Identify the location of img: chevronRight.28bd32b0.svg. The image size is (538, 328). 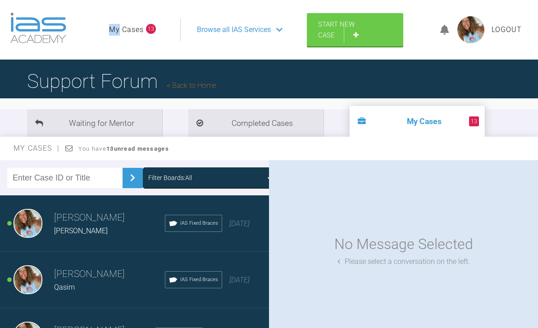
(132, 178).